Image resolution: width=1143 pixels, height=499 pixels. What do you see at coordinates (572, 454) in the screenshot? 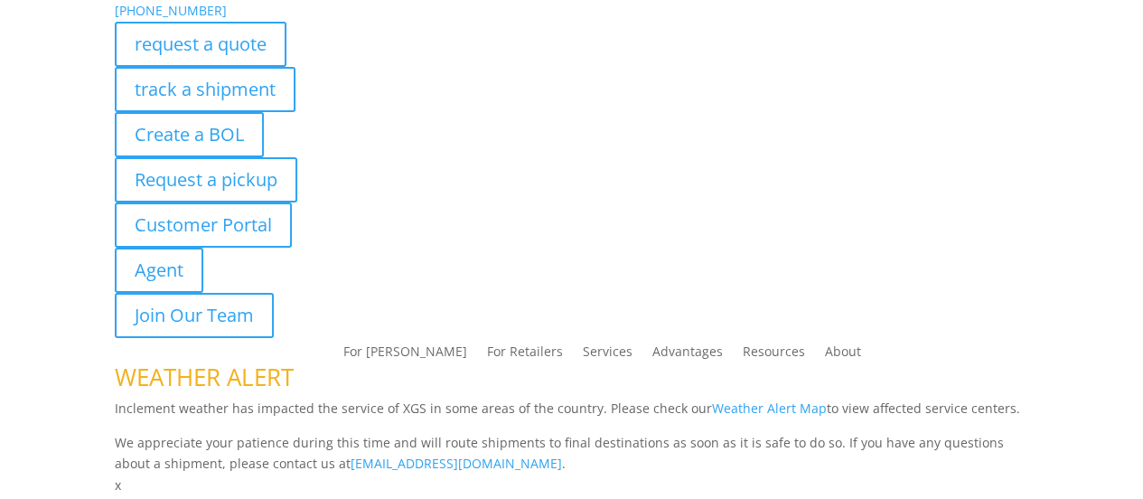
I see `p: We appreciate your patience during this time and will route shipments to final destinations as so...` at bounding box center [572, 454].